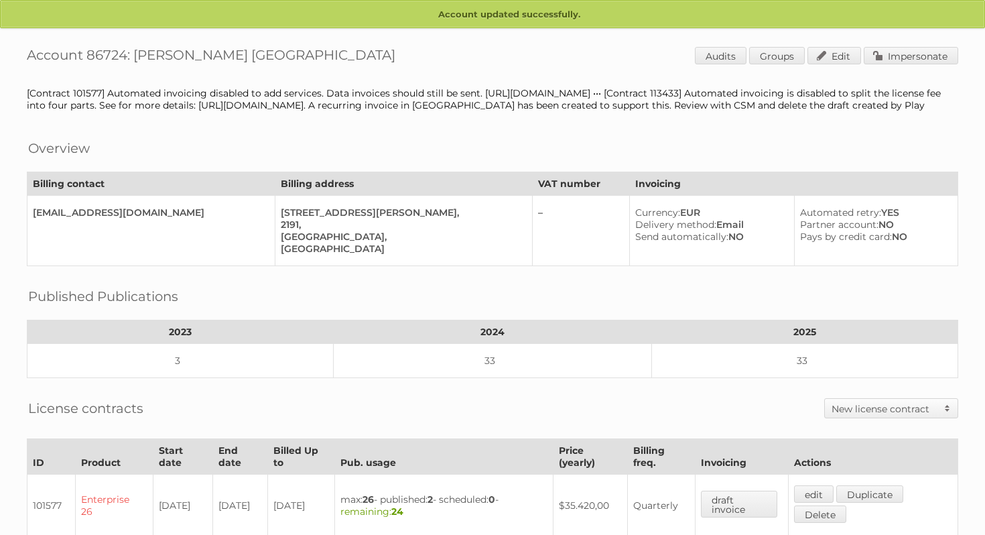 The image size is (985, 535). I want to click on span: Pays by credit card:, so click(845, 236).